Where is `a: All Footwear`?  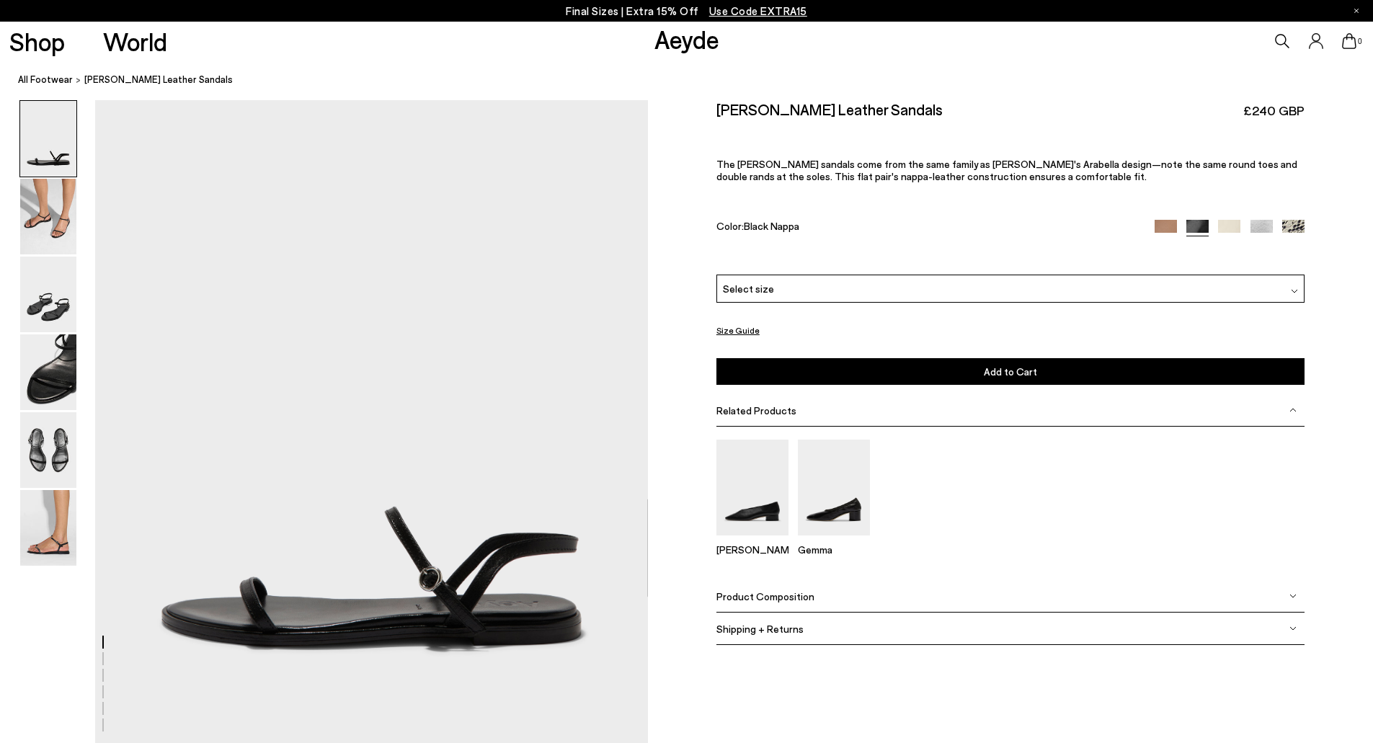 a: All Footwear is located at coordinates (45, 79).